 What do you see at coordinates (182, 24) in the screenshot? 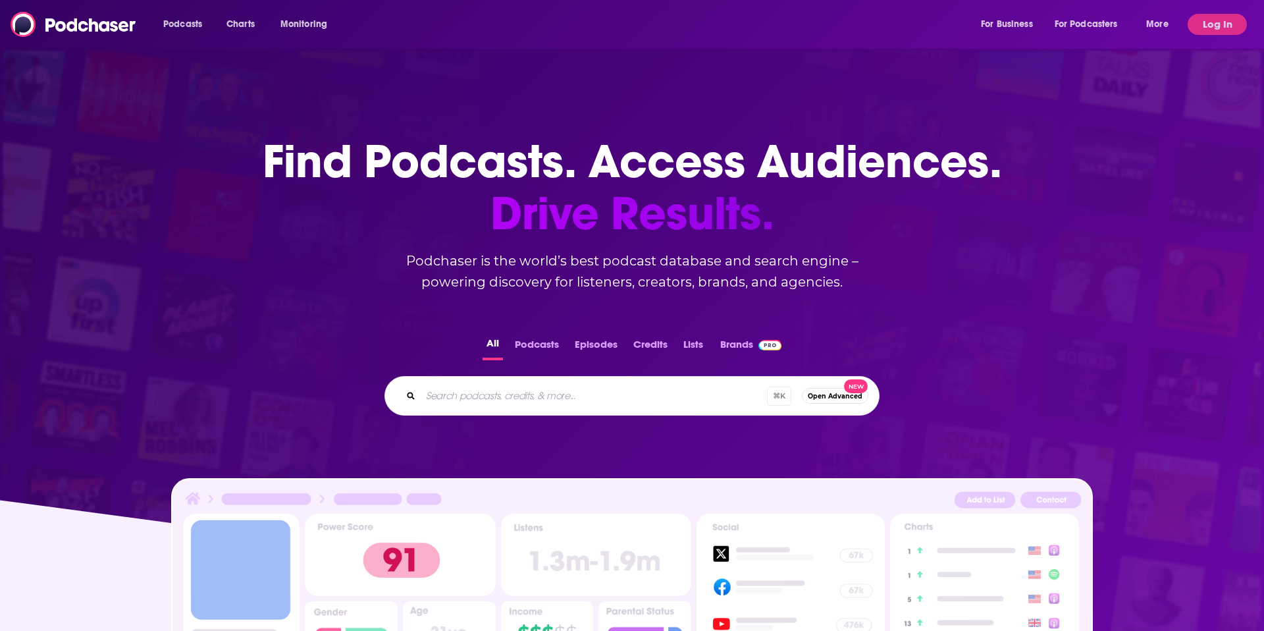
I see `span: Podcasts` at bounding box center [182, 24].